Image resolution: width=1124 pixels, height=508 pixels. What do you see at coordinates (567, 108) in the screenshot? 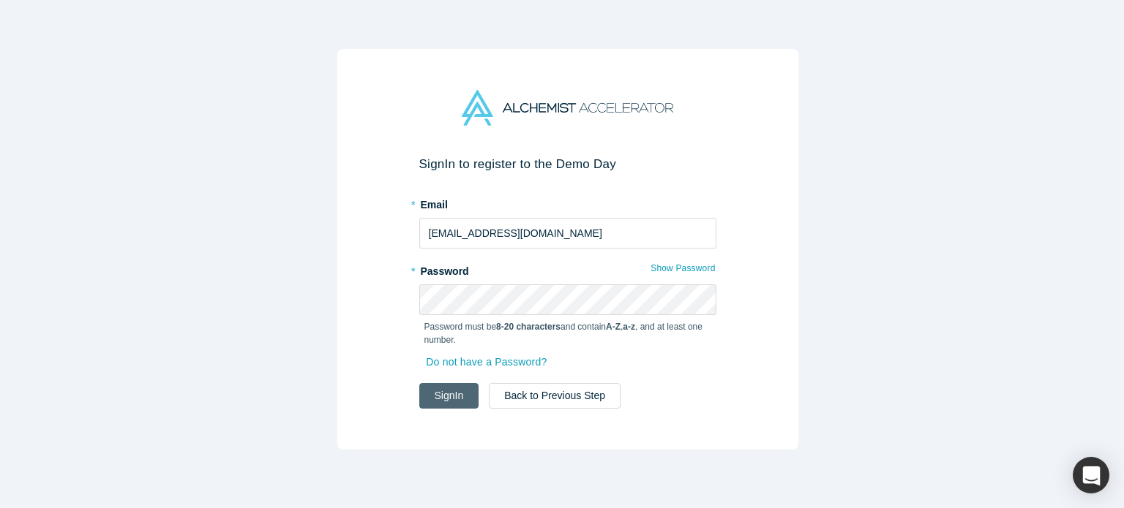
I see `img: Alchemist Accelerator Logo` at bounding box center [567, 108].